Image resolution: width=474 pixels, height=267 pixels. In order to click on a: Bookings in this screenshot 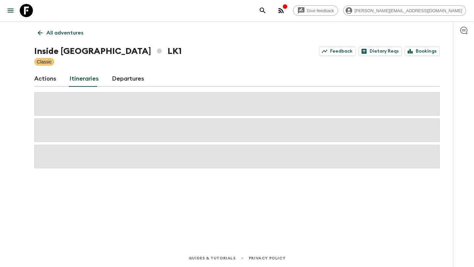, I will do `click(422, 51)`.